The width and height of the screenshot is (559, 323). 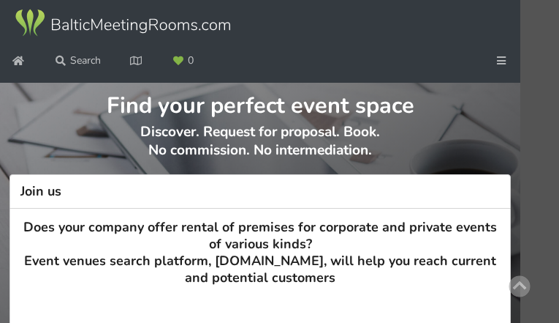 What do you see at coordinates (260, 101) in the screenshot?
I see `h1: Find your perfect event space` at bounding box center [260, 101].